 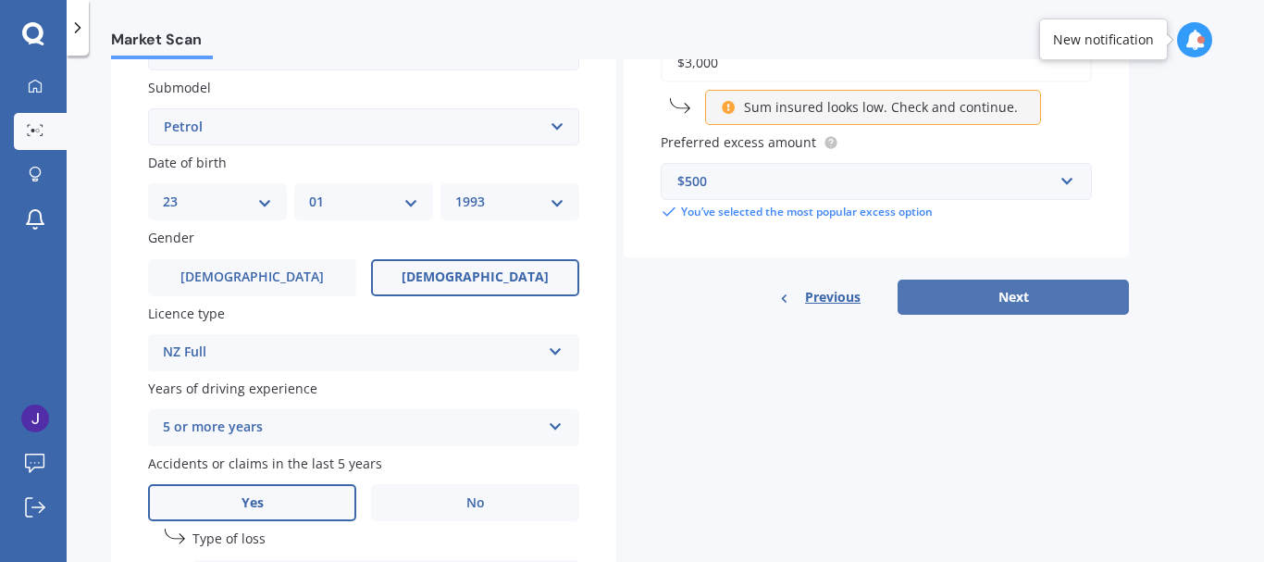 What do you see at coordinates (253, 502) in the screenshot?
I see `span: Yes` at bounding box center [253, 502].